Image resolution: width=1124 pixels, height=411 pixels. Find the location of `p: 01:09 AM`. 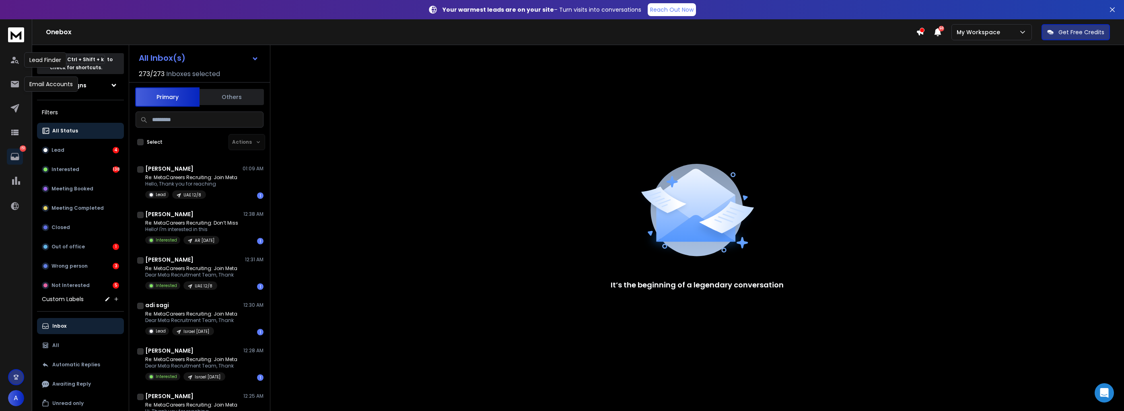

p: 01:09 AM is located at coordinates (253, 169).